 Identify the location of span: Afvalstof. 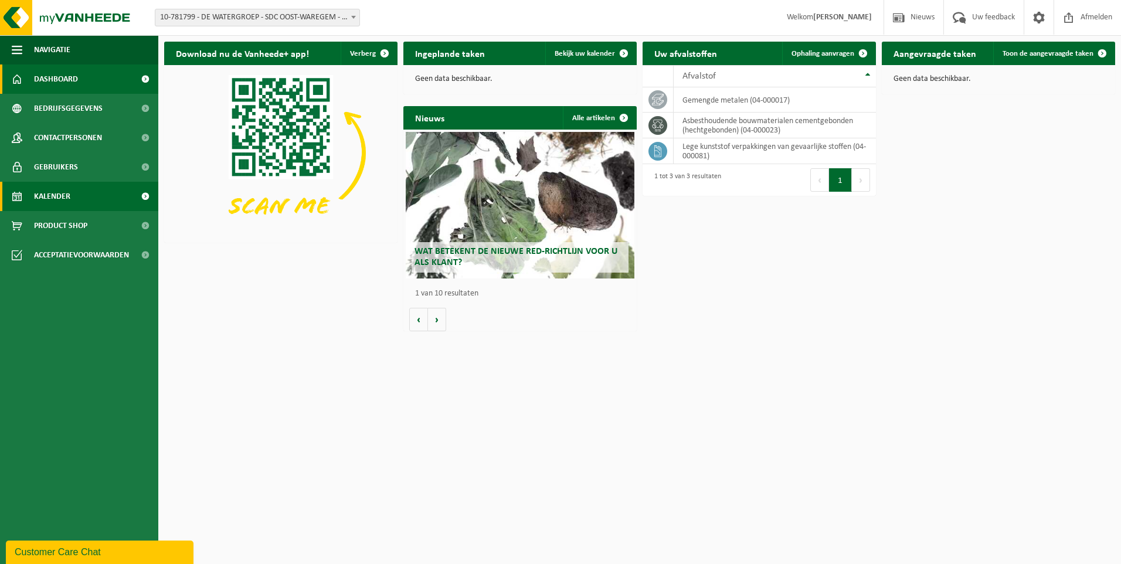
(699, 76).